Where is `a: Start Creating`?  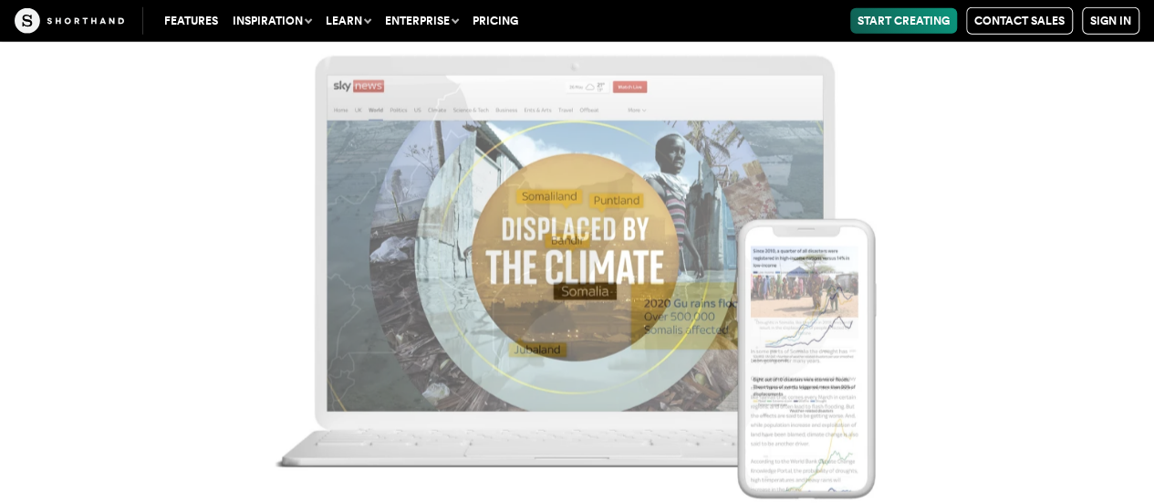
a: Start Creating is located at coordinates (903, 21).